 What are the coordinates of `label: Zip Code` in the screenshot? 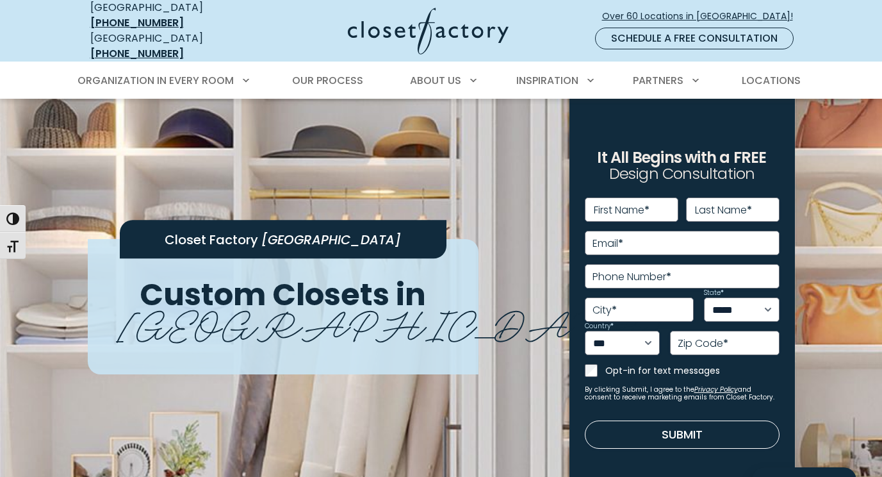 It's located at (703, 343).